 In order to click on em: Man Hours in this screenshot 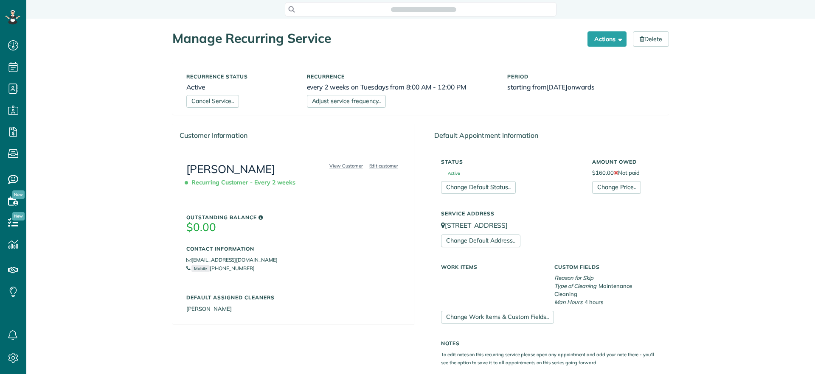, I will do `click(568, 302)`.